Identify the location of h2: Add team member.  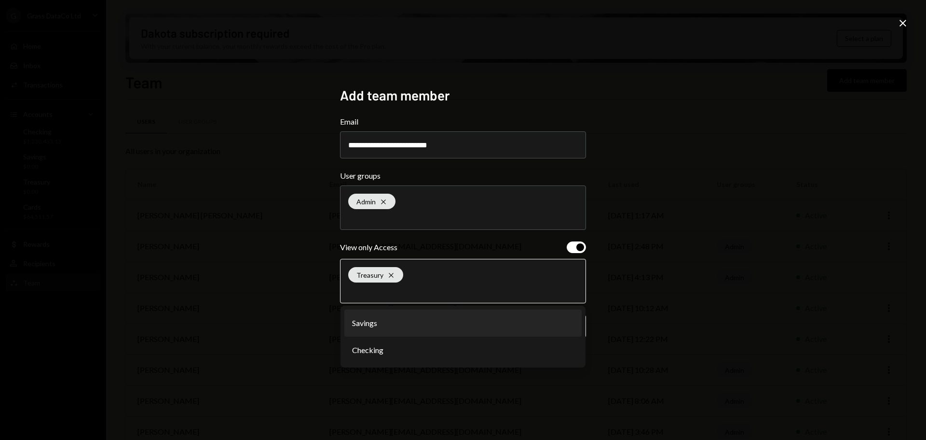
(463, 95).